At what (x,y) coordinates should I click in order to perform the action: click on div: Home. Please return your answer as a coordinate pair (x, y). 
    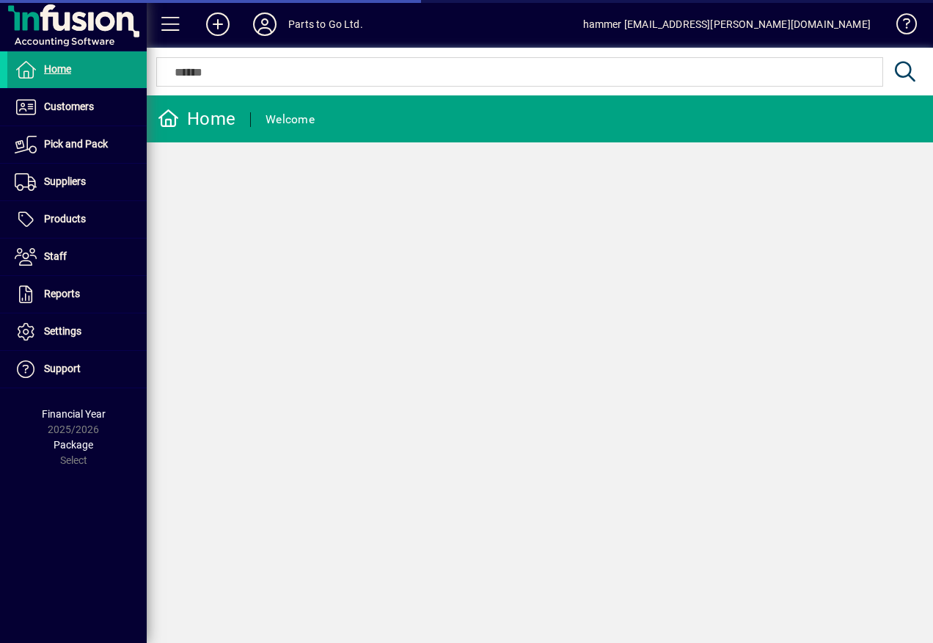
    Looking at the image, I should click on (197, 119).